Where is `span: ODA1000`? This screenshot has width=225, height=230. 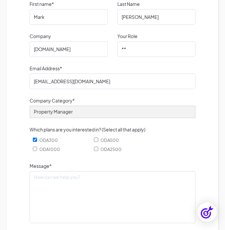
span: ODA1000 is located at coordinates (50, 149).